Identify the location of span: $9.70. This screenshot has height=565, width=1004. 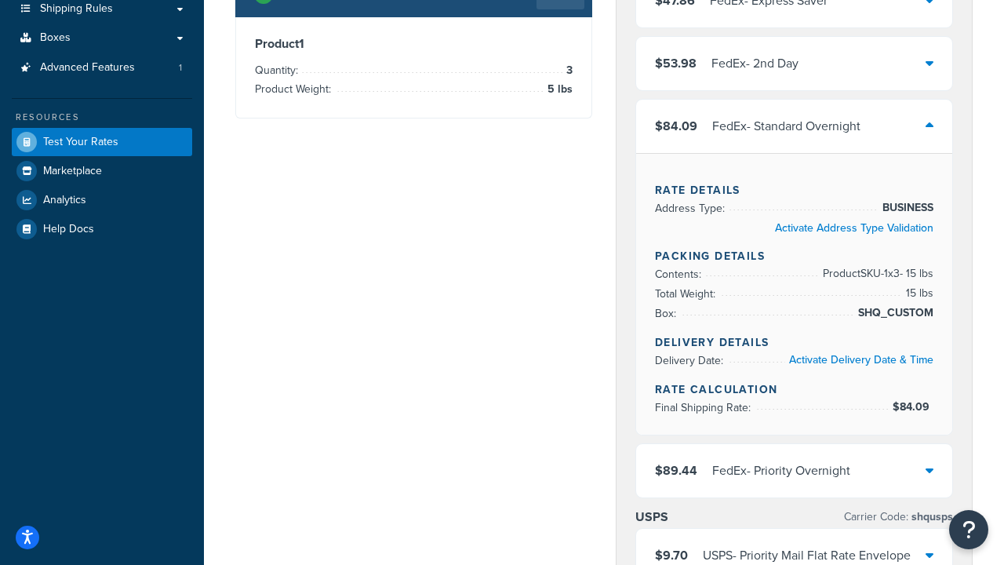
(671, 555).